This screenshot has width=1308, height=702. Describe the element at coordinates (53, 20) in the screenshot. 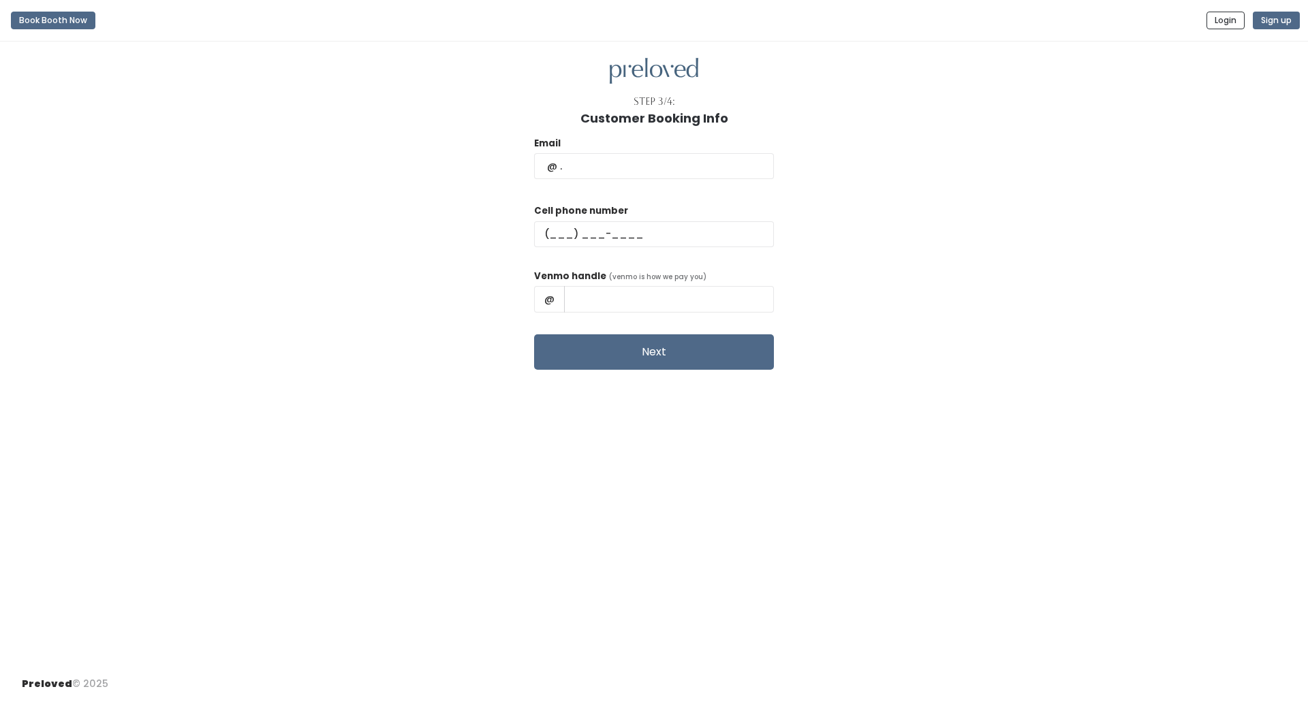

I see `a: Book Booth Now` at that location.